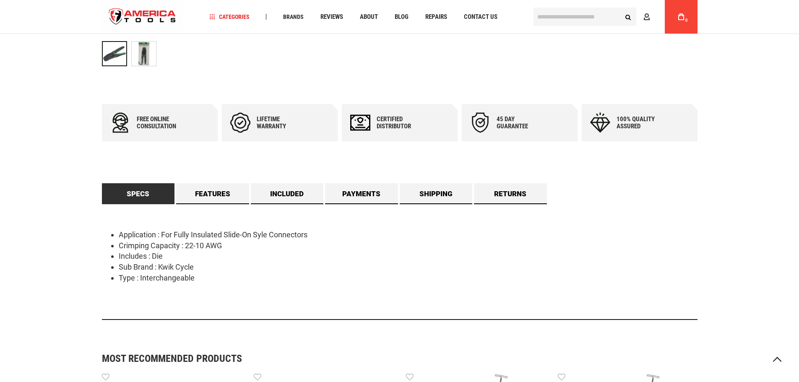 The width and height of the screenshot is (799, 382). What do you see at coordinates (408, 246) in the screenshot?
I see `li: Crimping Capacity : 22-10 AWG` at bounding box center [408, 246].